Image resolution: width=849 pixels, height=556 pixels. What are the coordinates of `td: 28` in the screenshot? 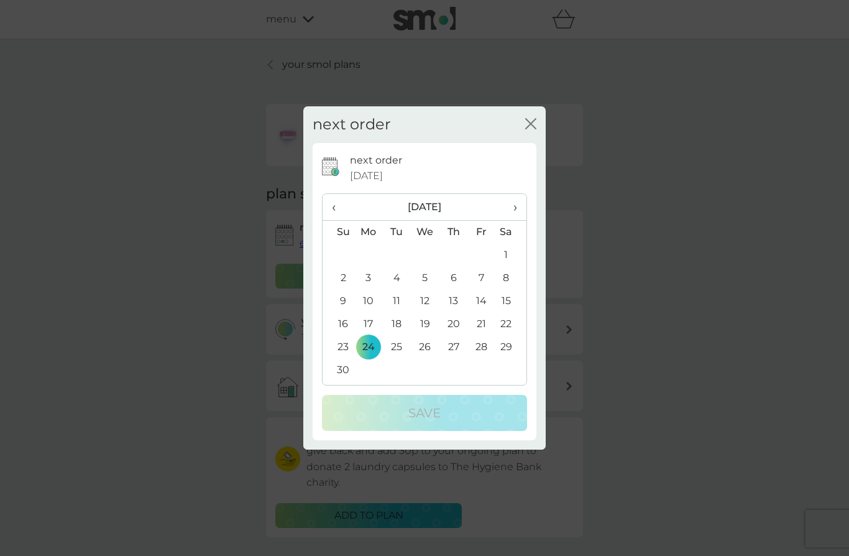 It's located at (481, 347).